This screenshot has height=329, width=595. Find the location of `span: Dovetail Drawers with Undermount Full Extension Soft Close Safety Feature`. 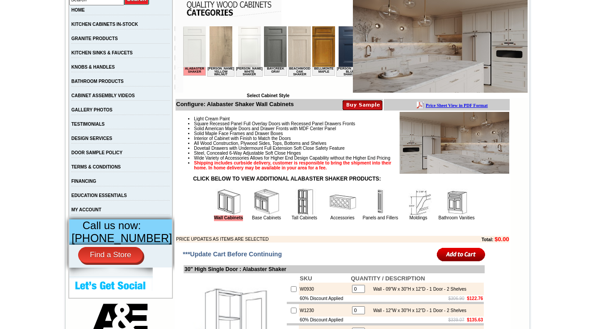

span: Dovetail Drawers with Undermount Full Extension Soft Close Safety Feature is located at coordinates (269, 148).